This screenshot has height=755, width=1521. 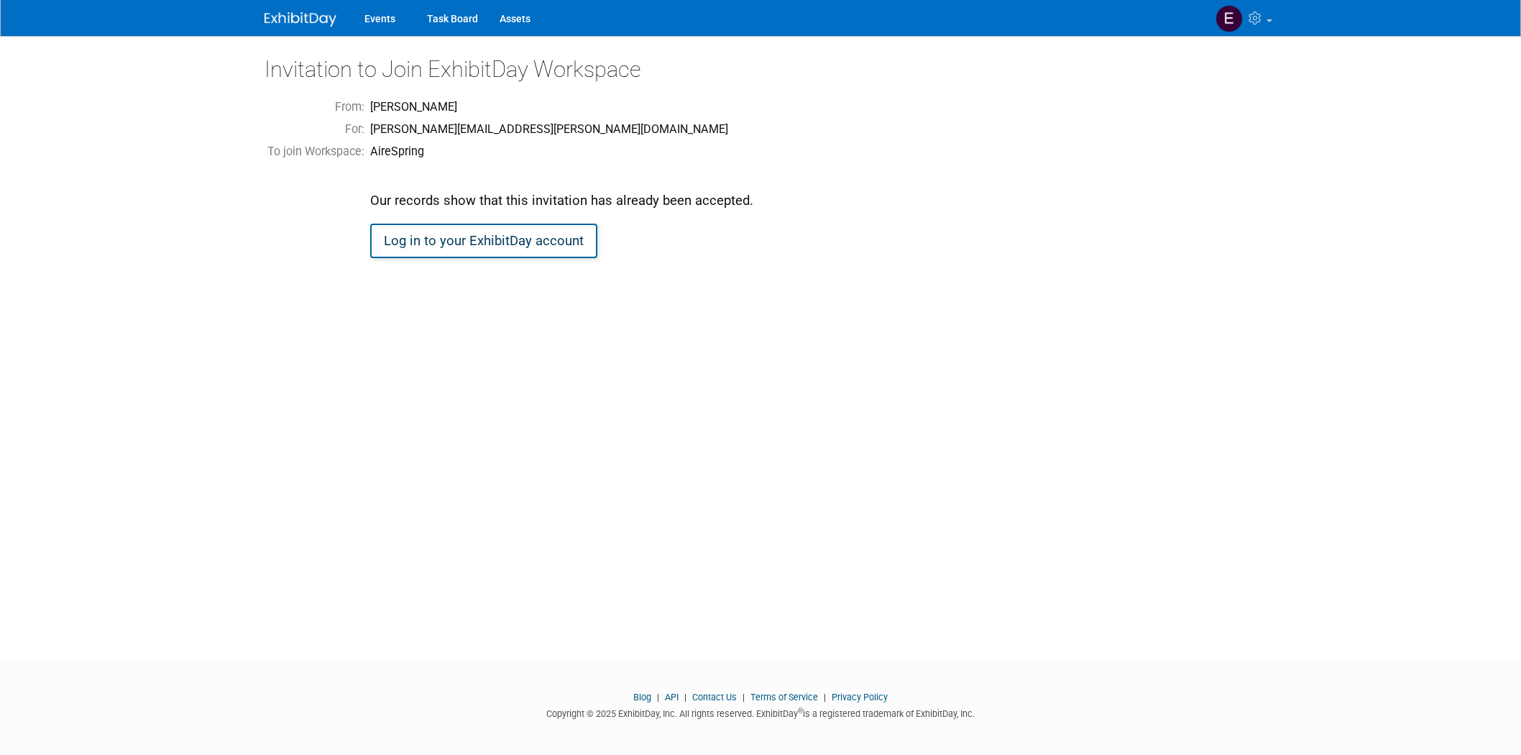 I want to click on a: Log in to your ExhibitDay account, so click(x=484, y=241).